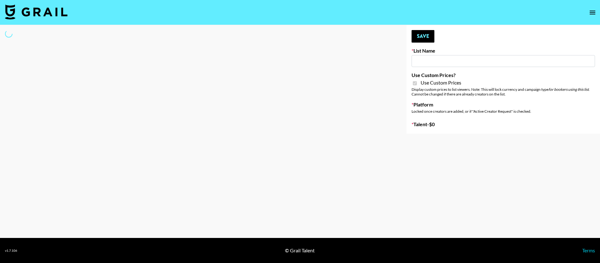  I want to click on em: for bookers using this list, so click(569, 89).